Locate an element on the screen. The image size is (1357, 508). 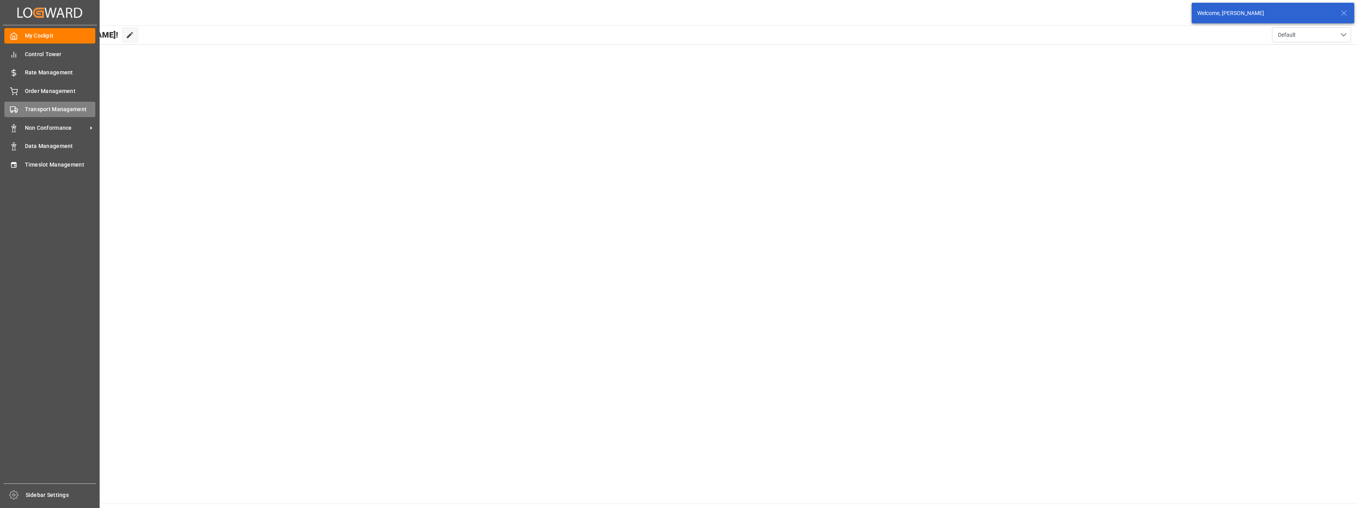
span: Control Tower is located at coordinates (60, 54).